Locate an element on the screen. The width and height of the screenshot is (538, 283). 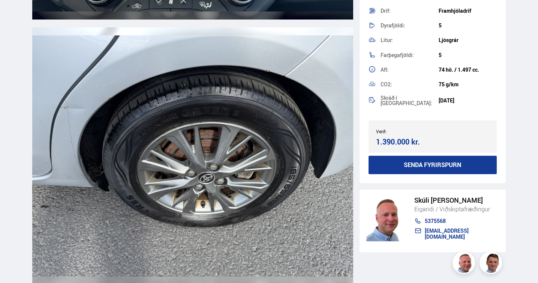
div: 1.390.000 kr. is located at coordinates (403, 141).